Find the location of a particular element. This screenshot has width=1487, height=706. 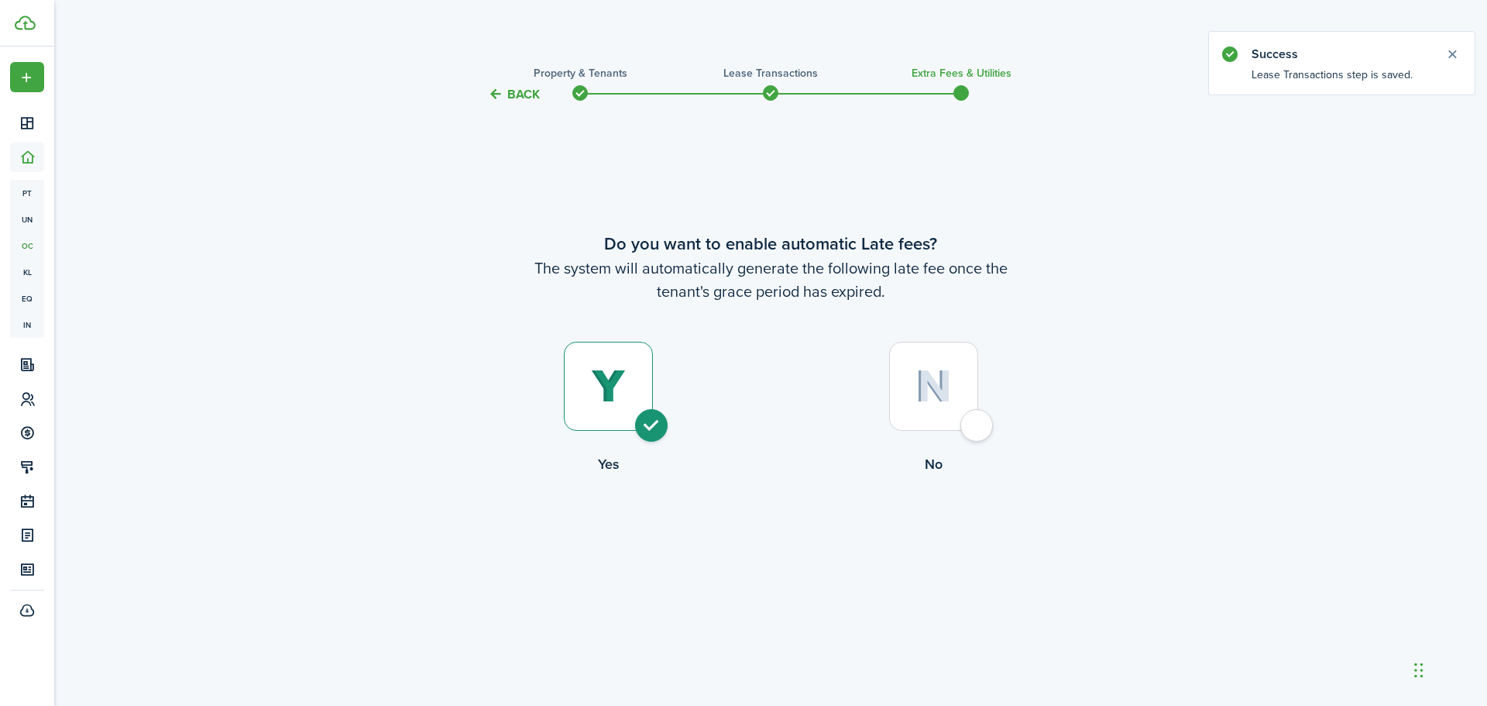

control-radio-card-title: No is located at coordinates (933, 464).